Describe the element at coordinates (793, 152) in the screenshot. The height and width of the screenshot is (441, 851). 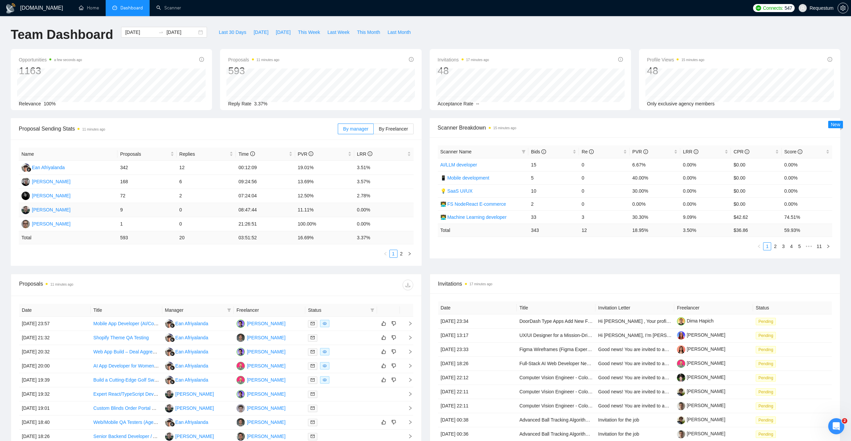
I see `span: Score` at that location.